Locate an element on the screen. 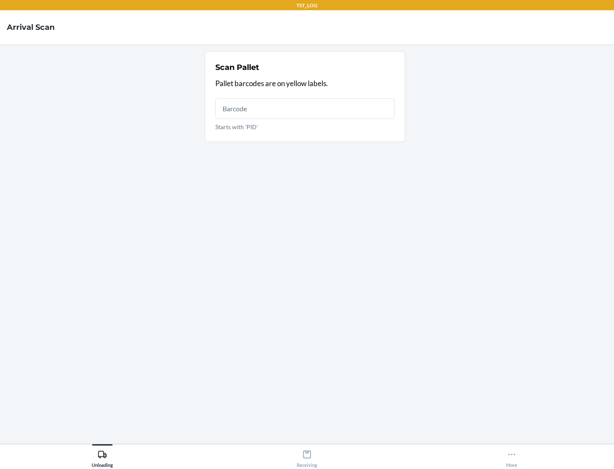  h2: Scan Pallet is located at coordinates (237, 67).